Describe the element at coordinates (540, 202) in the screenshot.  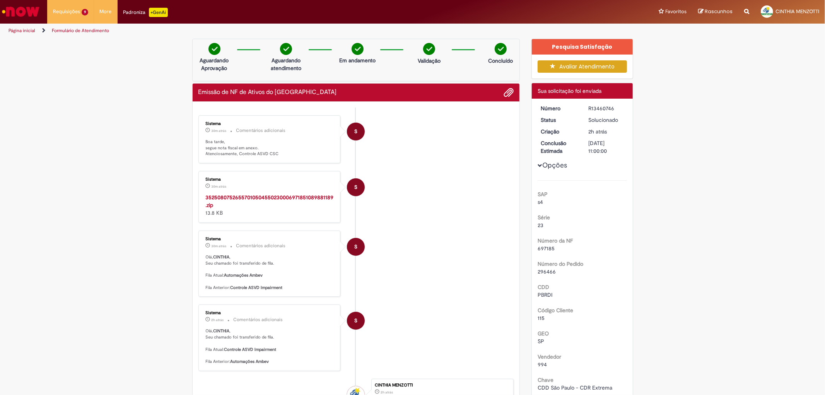
I see `span: s4` at that location.